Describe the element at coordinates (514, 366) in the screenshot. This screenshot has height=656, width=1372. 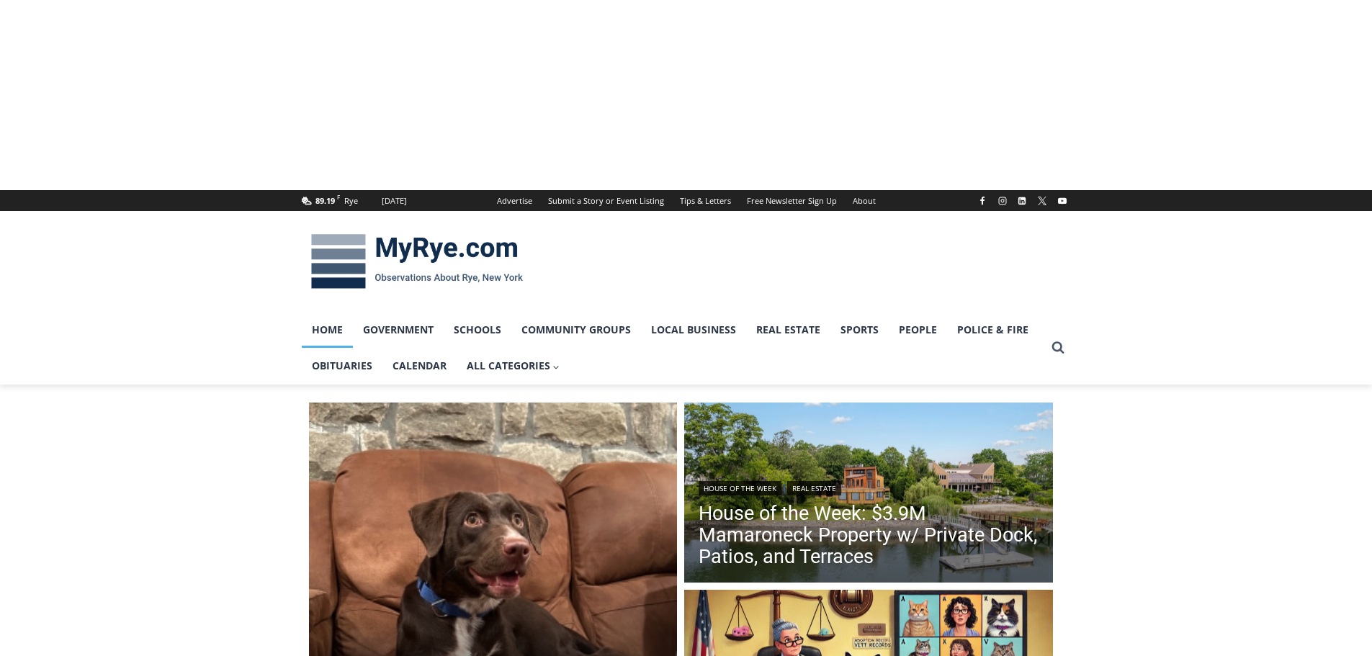
I see `span: All Categories` at that location.